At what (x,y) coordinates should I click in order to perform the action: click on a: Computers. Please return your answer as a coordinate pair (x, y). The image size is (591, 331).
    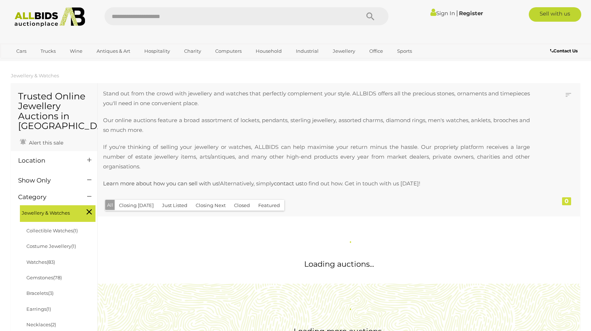
    Looking at the image, I should click on (228, 51).